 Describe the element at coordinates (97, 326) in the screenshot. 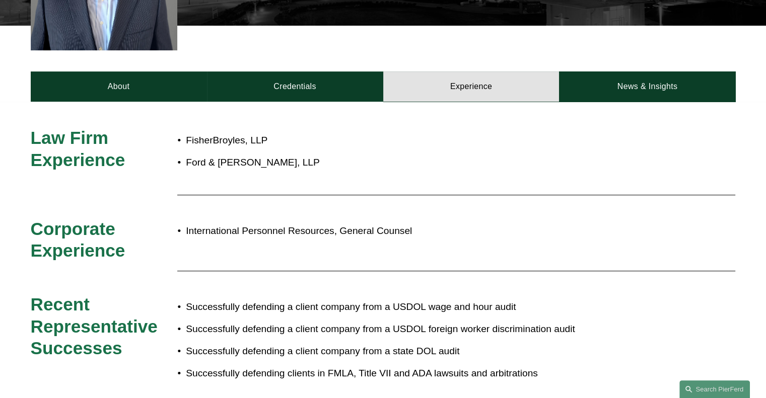

I see `span: Recent Representative Successes` at that location.